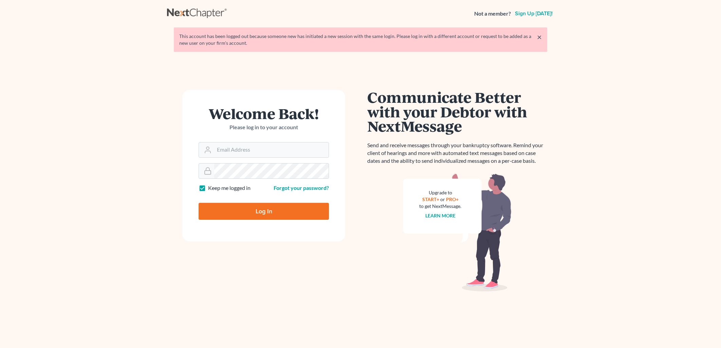 Image resolution: width=721 pixels, height=348 pixels. Describe the element at coordinates (264, 211) in the screenshot. I see `input: Log In` at that location.